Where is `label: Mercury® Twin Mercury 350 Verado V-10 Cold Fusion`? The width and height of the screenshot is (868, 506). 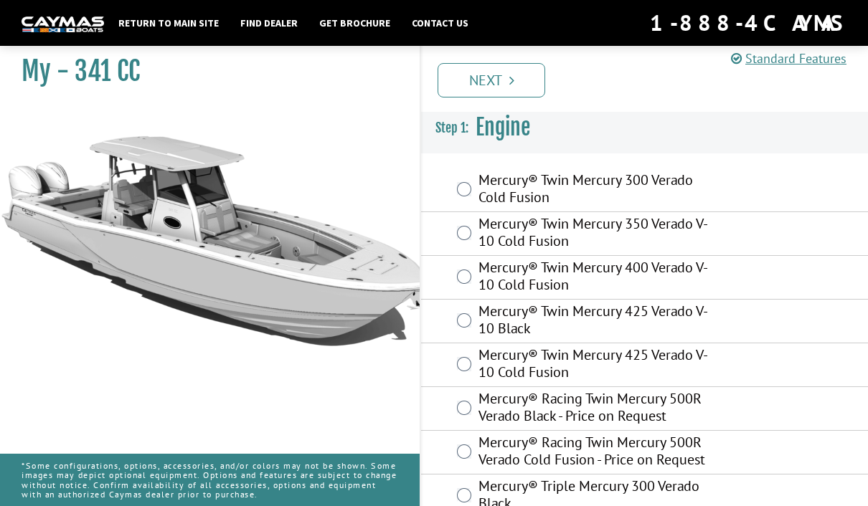
label: Mercury® Twin Mercury 350 Verado V-10 Cold Fusion is located at coordinates (595, 234).